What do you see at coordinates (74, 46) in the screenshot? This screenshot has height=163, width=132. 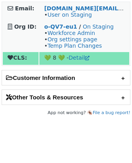 I see `a: Temp Plan Changes` at bounding box center [74, 46].